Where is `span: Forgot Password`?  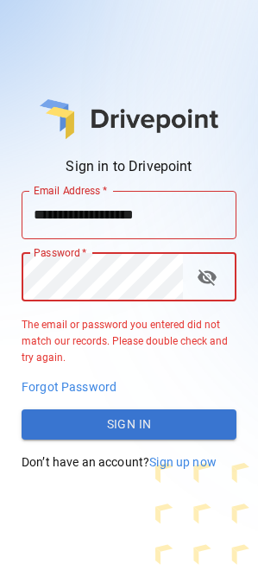
span: Forgot Password is located at coordinates (69, 387).